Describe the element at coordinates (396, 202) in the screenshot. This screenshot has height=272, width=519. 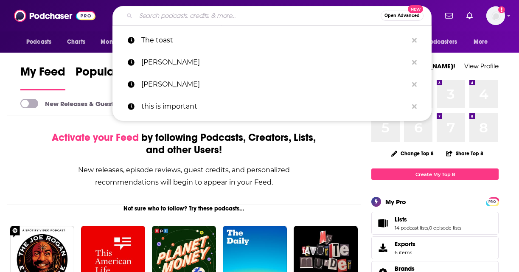
I see `div: My Pro` at that location.